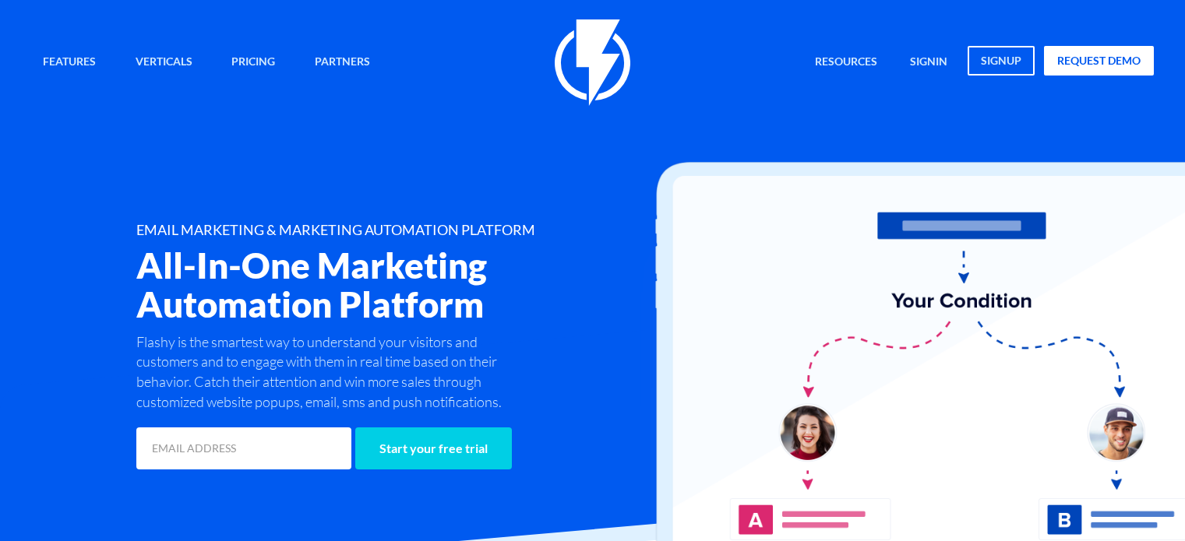  What do you see at coordinates (929, 62) in the screenshot?
I see `a: signin` at bounding box center [929, 62].